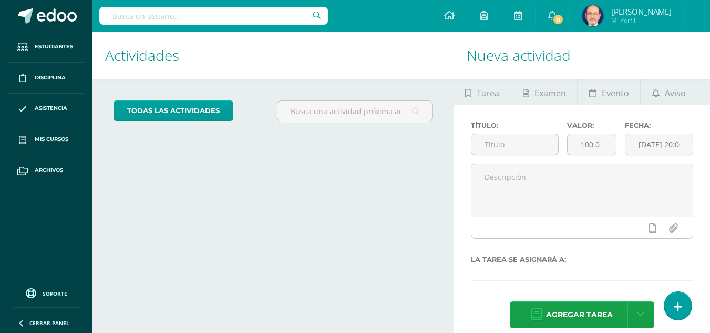 Image resolution: width=710 pixels, height=333 pixels. I want to click on a: Estudiantes, so click(46, 47).